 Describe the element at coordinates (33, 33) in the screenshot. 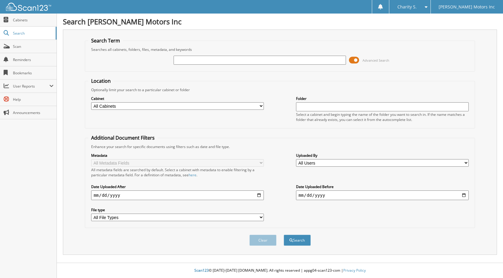

I see `span: Search` at that location.